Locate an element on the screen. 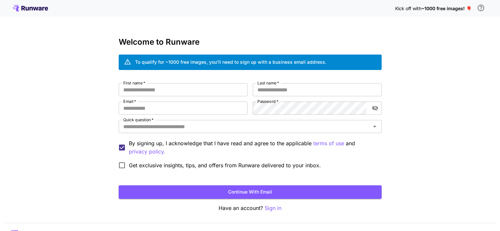 Image resolution: width=500 pixels, height=231 pixels. label: Password is located at coordinates (268, 101).